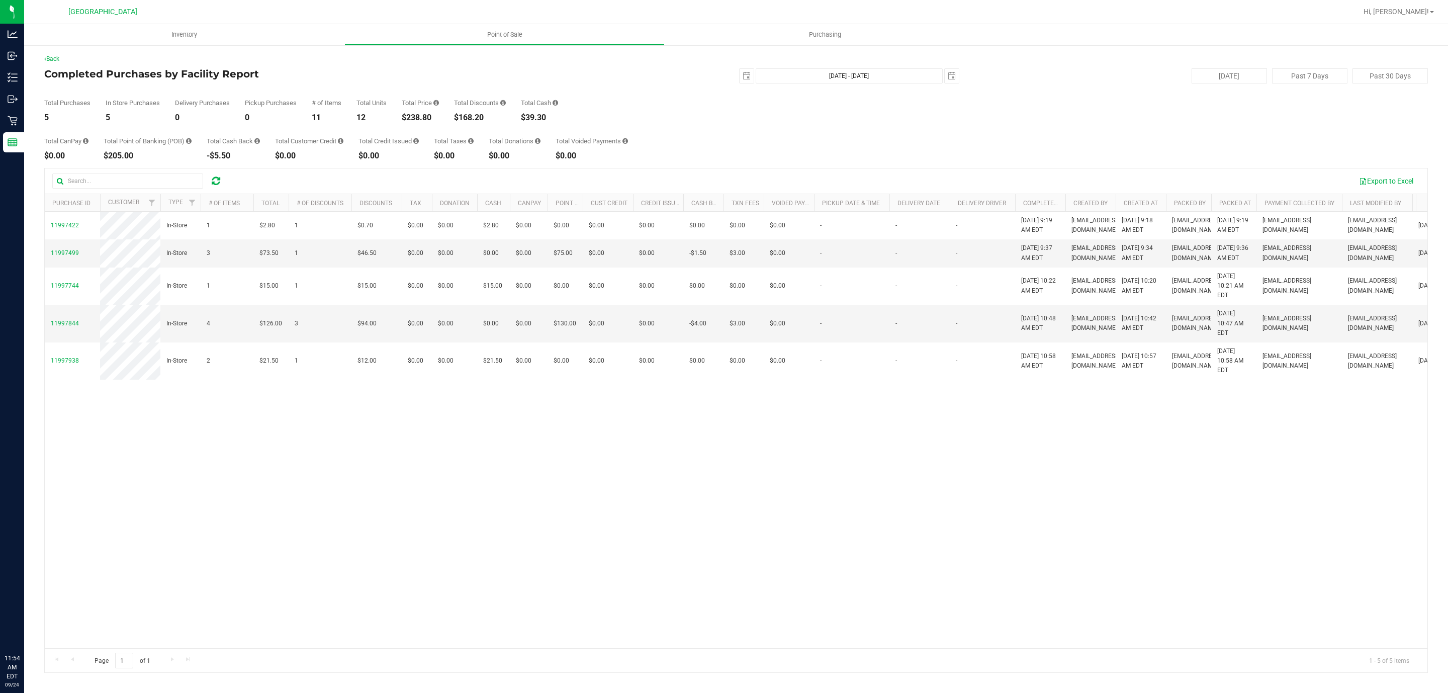 The height and width of the screenshot is (693, 1448). I want to click on span: 11997499, so click(65, 253).